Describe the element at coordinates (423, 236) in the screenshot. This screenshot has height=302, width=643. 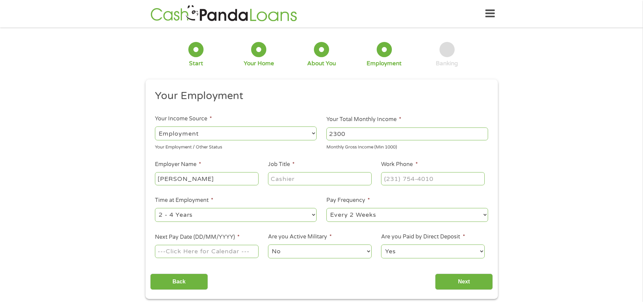
I see `label: Are you Paid by Direct Deposit` at that location.